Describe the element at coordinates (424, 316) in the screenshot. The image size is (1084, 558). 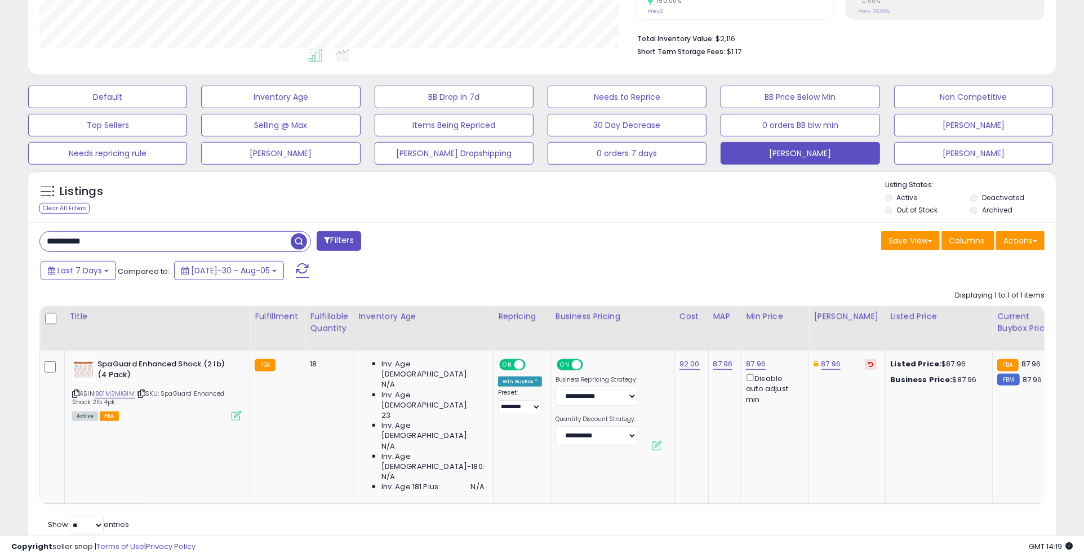
I see `div: Inventory Age` at that location.